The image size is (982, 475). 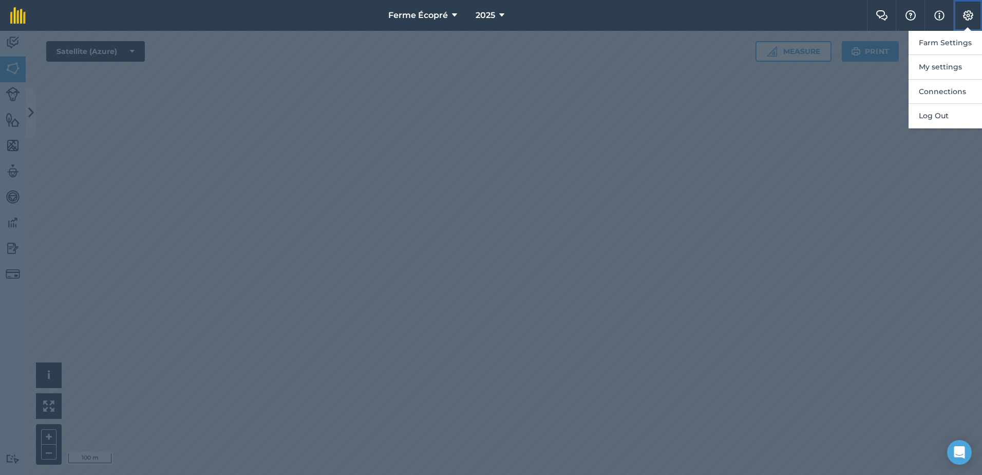 What do you see at coordinates (485, 15) in the screenshot?
I see `span: 2025` at bounding box center [485, 15].